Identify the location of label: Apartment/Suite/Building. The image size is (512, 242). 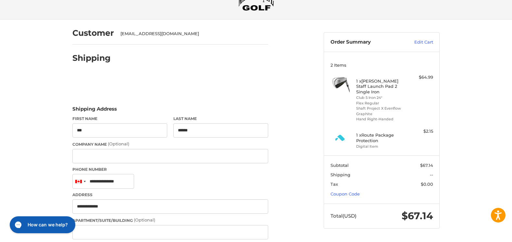
(170, 220).